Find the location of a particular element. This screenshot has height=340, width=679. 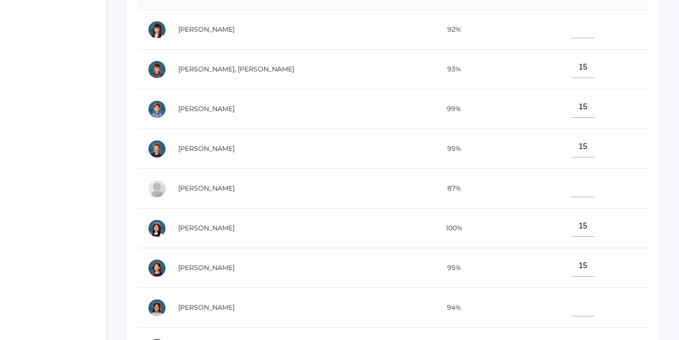

div: Hensley Pedersen is located at coordinates (157, 268).